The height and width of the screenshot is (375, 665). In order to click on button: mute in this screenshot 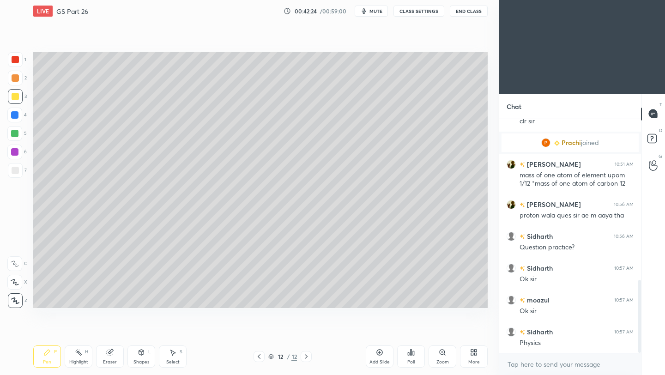, I will do `click(371, 11)`.